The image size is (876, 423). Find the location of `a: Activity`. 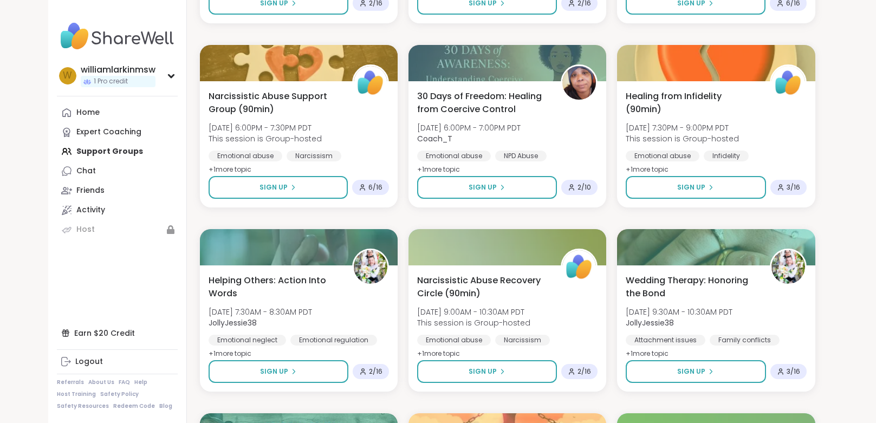

a: Activity is located at coordinates (117, 210).